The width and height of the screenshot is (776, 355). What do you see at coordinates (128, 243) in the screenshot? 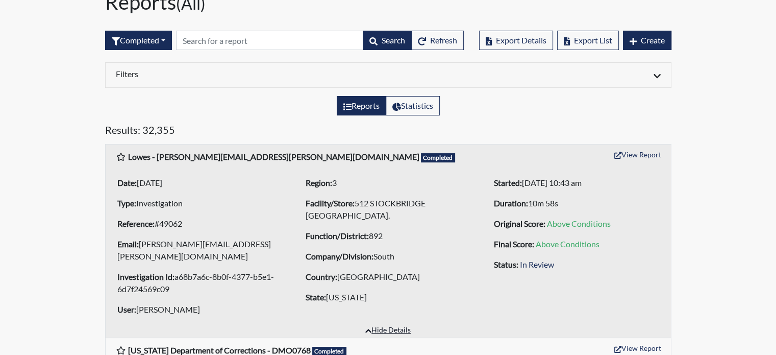
I see `b: Email:` at bounding box center [128, 243].